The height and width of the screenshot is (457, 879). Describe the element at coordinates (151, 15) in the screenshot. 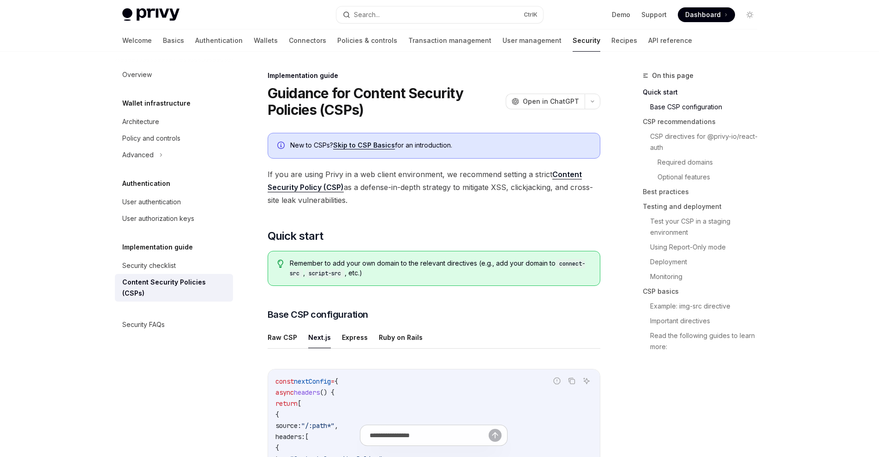

I see `img: light logo` at that location.